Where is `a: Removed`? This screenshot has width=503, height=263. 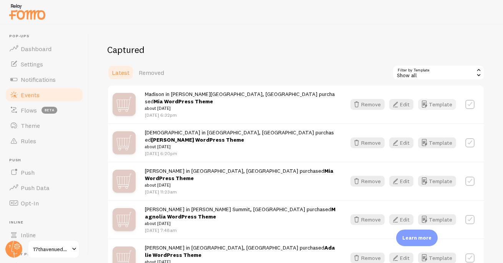 a: Removed is located at coordinates (151, 73).